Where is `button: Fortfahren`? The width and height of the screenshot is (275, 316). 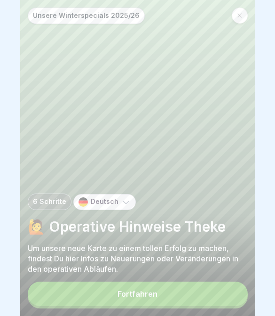 button: Fortfahren is located at coordinates (138, 294).